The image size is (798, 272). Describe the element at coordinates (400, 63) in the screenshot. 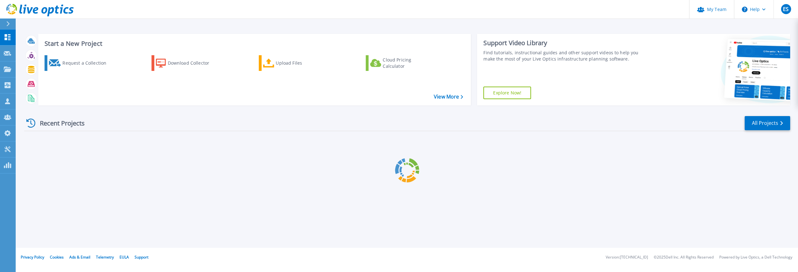

I see `a: Cloud Pricing Calculator` at that location.